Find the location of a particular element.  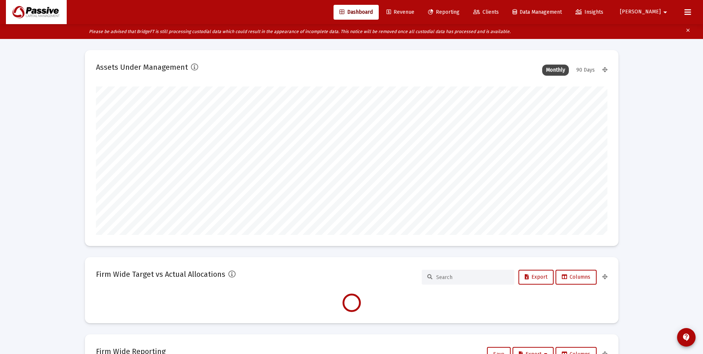

button: Export is located at coordinates (536, 277).